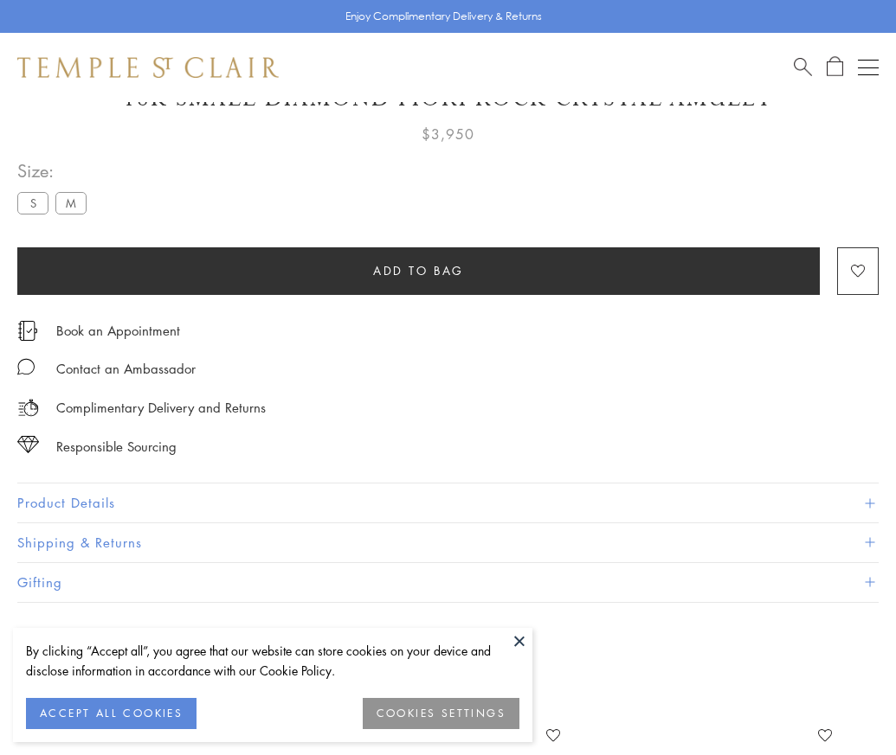  Describe the element at coordinates (148, 67) in the screenshot. I see `img: Temple St. Clair` at that location.